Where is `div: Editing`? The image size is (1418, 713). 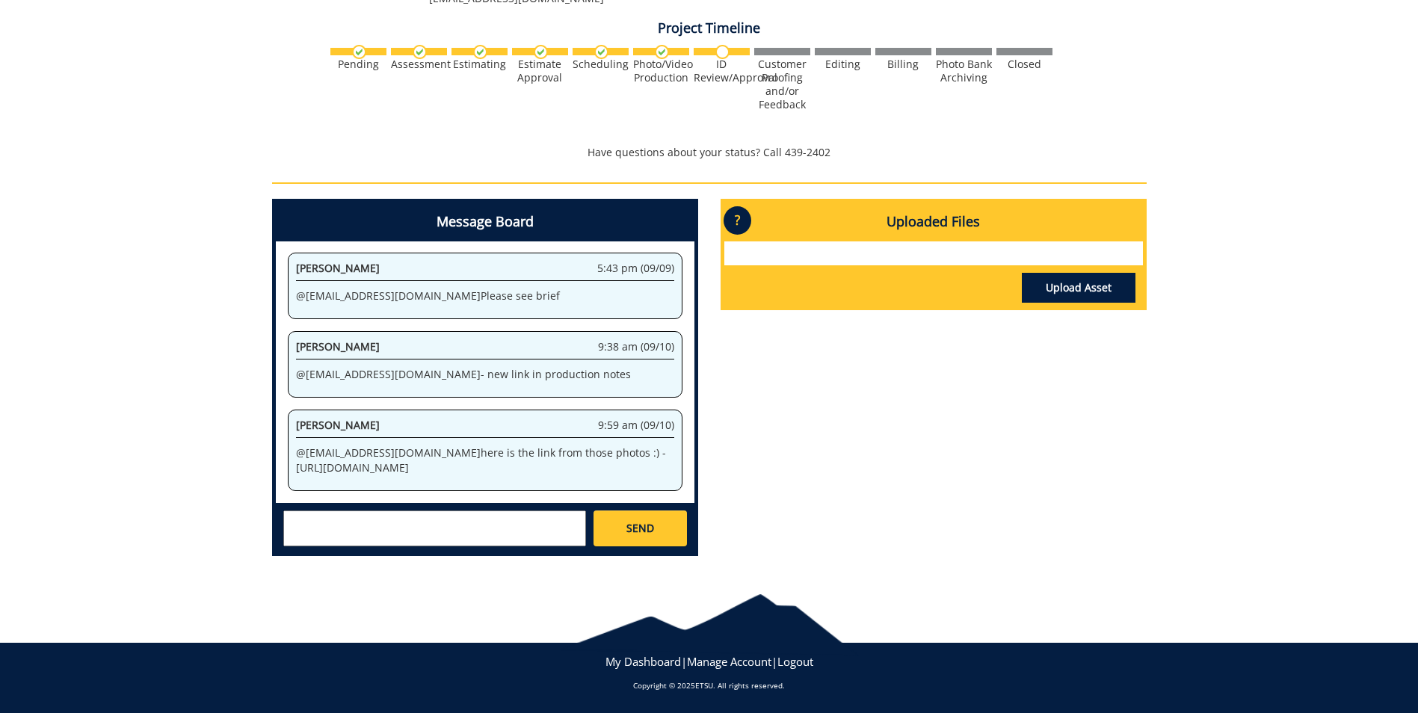 div: Editing is located at coordinates (842, 64).